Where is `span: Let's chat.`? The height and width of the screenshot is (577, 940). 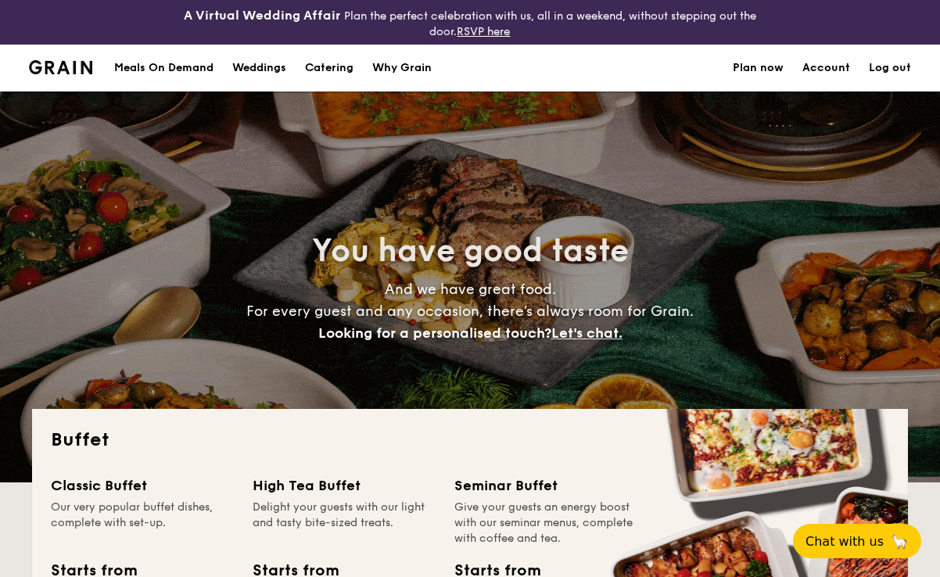 span: Let's chat. is located at coordinates (587, 333).